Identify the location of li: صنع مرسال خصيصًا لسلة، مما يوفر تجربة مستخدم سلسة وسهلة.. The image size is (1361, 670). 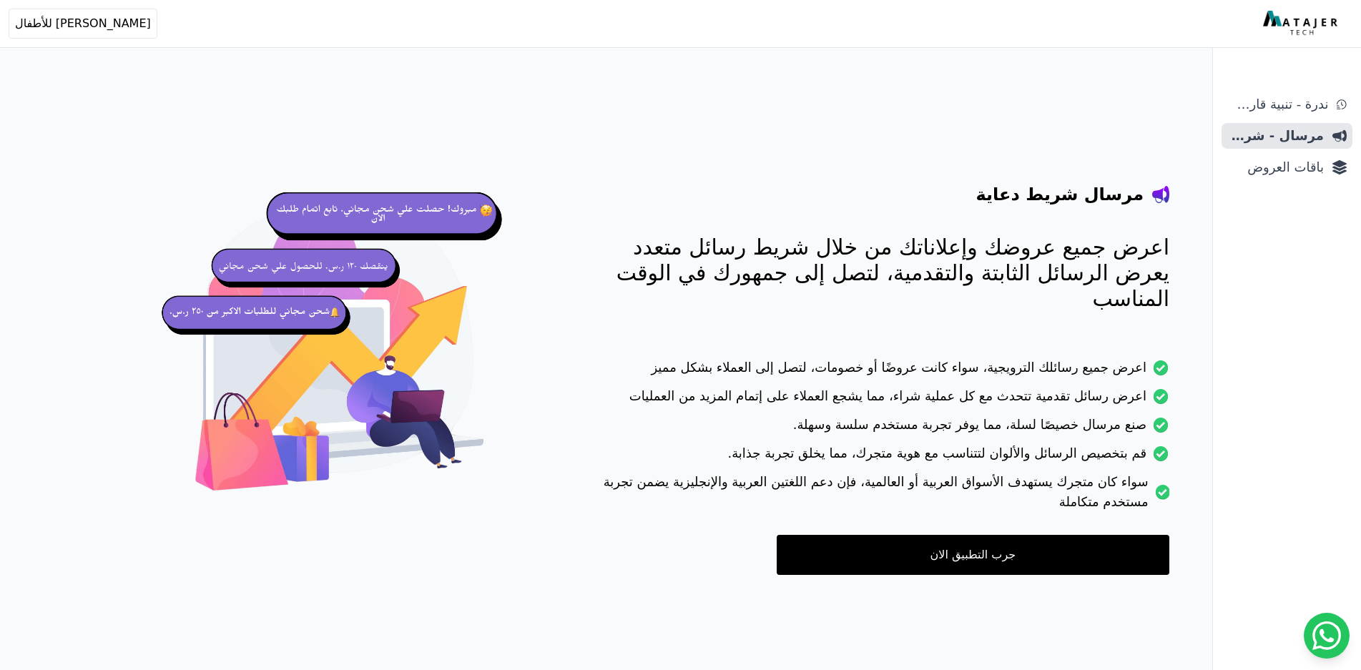
(875, 429).